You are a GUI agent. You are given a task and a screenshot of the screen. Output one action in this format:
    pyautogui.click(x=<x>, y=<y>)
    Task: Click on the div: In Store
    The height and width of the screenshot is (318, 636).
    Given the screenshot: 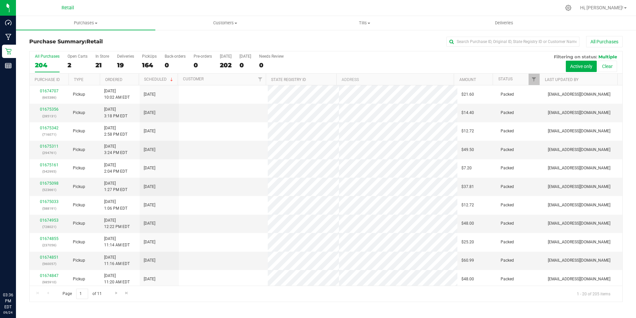 What is the action you would take?
    pyautogui.click(x=102, y=56)
    